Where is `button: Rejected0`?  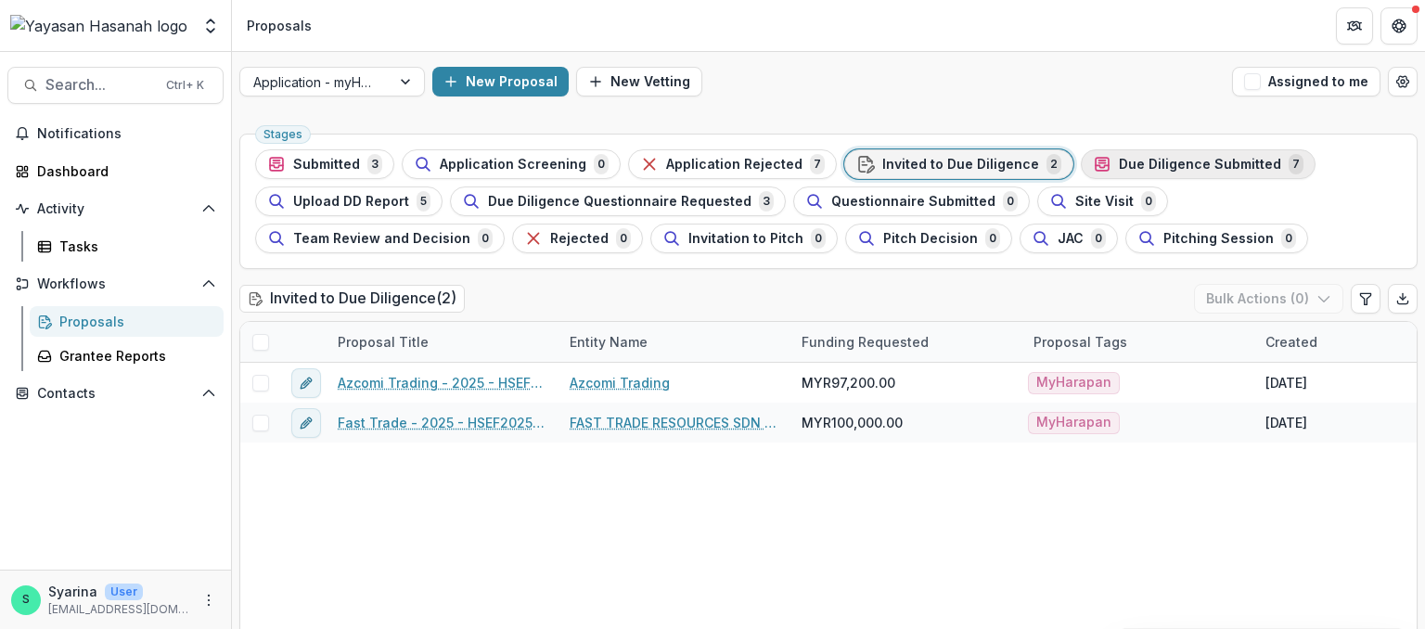 button: Rejected0 is located at coordinates (577, 238).